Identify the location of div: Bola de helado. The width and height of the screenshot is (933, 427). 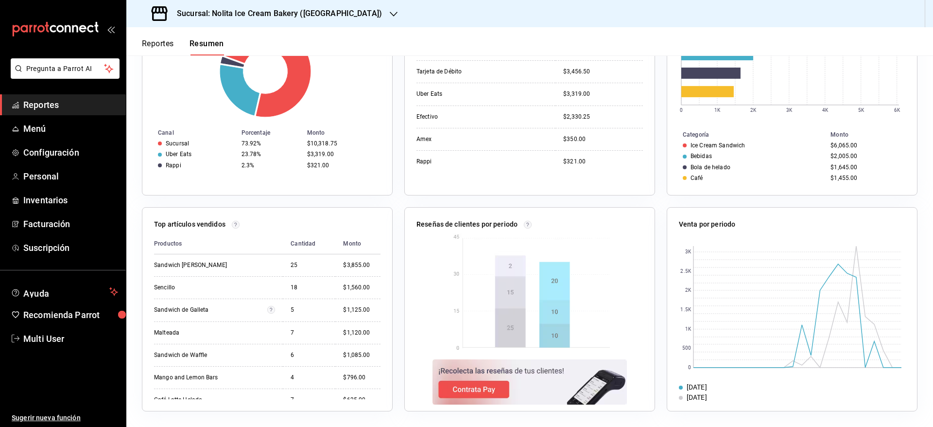
(710, 167).